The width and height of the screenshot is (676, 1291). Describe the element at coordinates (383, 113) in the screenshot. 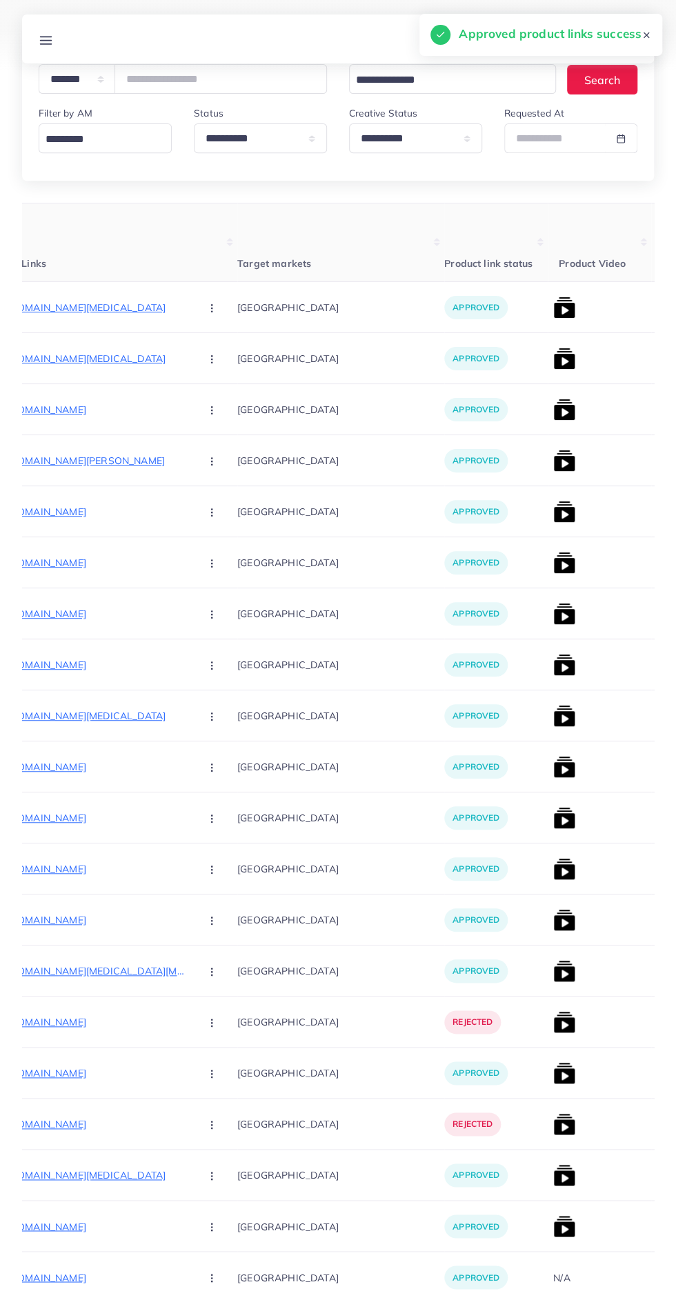

I see `label: Creative Status` at that location.